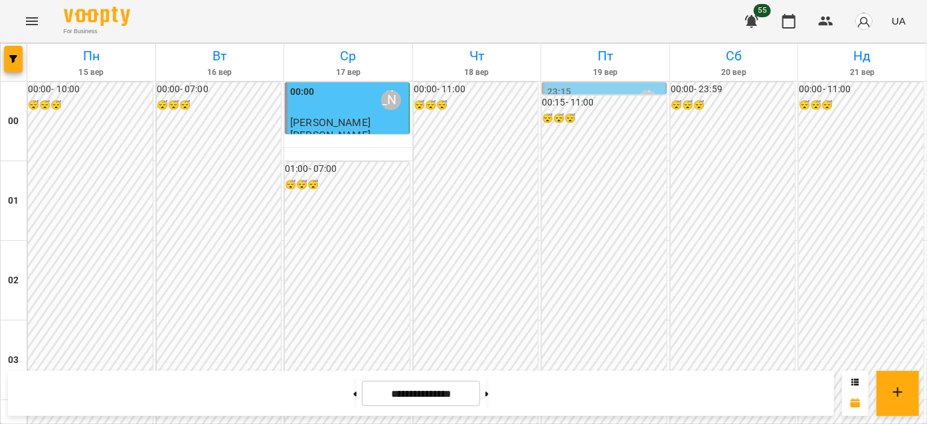 Image resolution: width=927 pixels, height=424 pixels. I want to click on button: UA, so click(899, 21).